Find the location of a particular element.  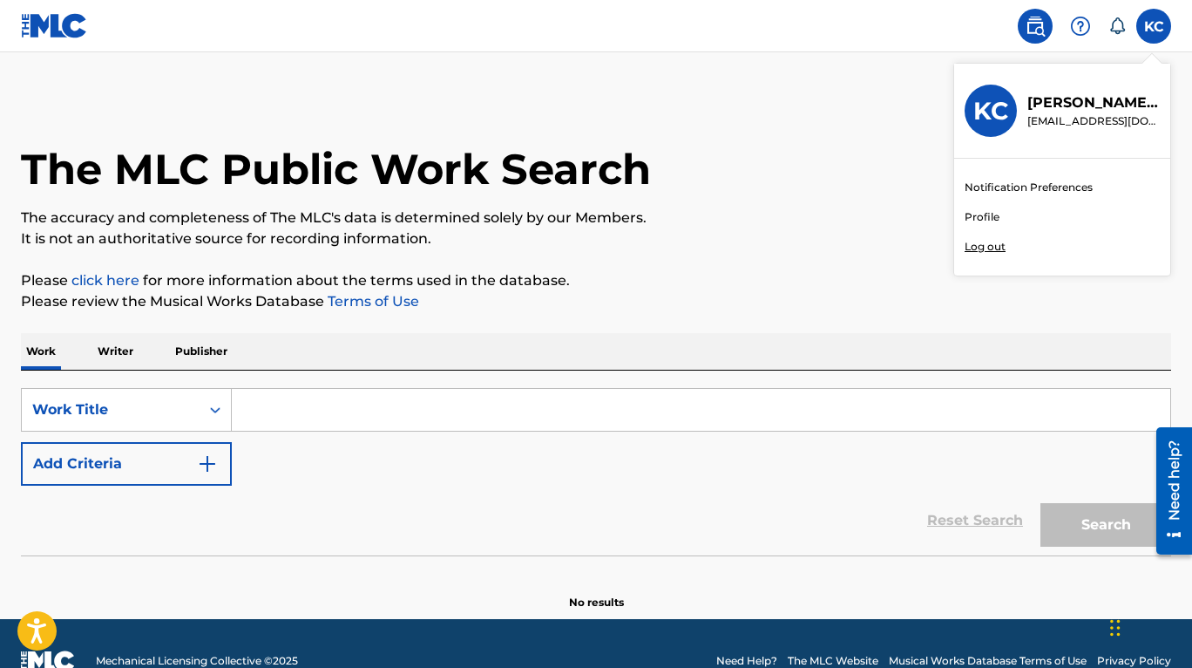

div: Work Title is located at coordinates (111, 410).